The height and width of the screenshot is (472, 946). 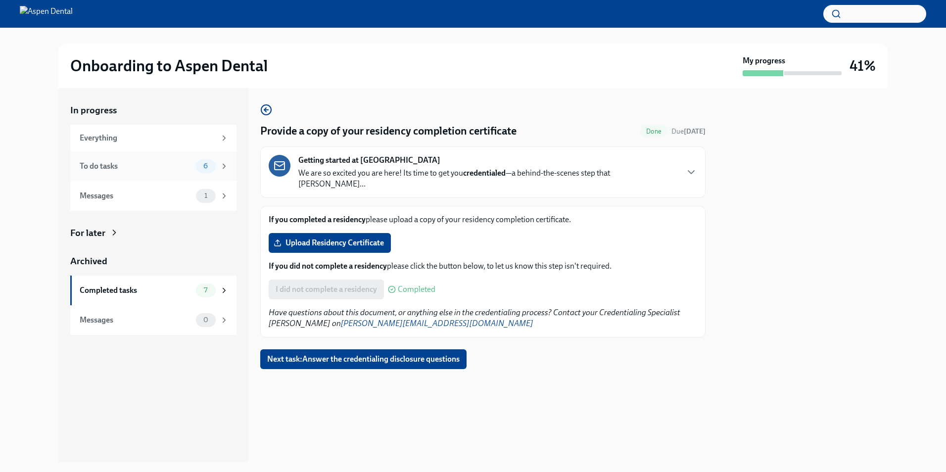 I want to click on p: please upload a copy of your residency completion certificate., so click(x=483, y=220).